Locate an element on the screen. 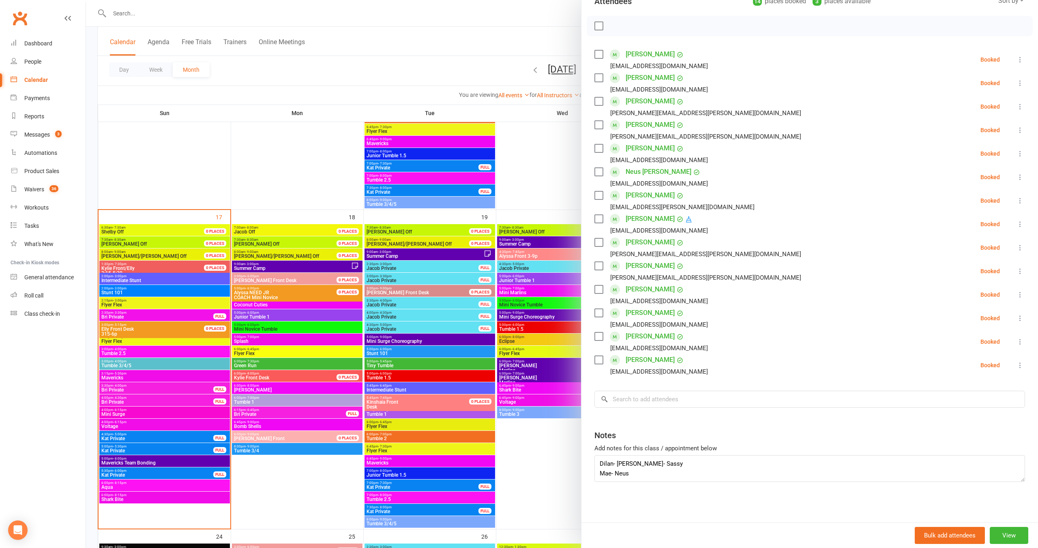 This screenshot has width=1038, height=548. a: Clubworx is located at coordinates (20, 18).